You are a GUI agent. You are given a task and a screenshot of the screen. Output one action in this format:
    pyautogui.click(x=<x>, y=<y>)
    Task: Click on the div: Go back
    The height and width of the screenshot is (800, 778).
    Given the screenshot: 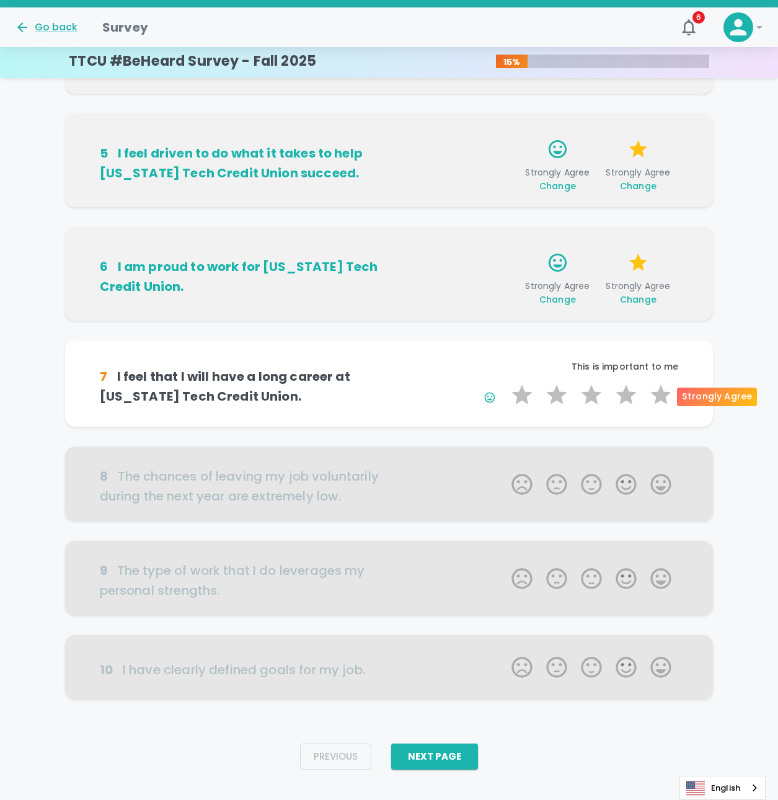 What is the action you would take?
    pyautogui.click(x=46, y=27)
    